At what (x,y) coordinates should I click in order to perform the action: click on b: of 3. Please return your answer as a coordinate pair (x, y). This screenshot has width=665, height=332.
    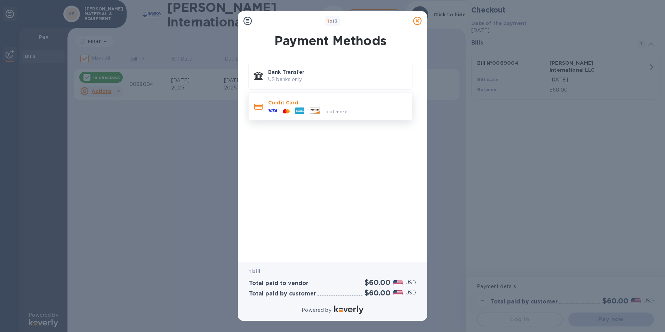
    Looking at the image, I should click on (333, 21).